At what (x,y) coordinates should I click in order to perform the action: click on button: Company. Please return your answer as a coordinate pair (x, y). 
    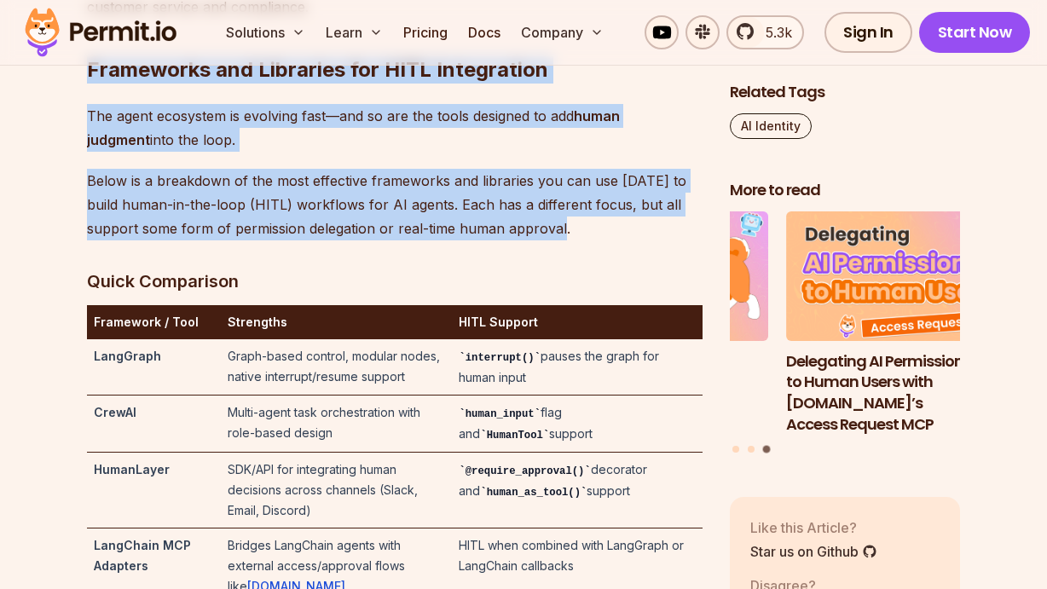
    Looking at the image, I should click on (562, 32).